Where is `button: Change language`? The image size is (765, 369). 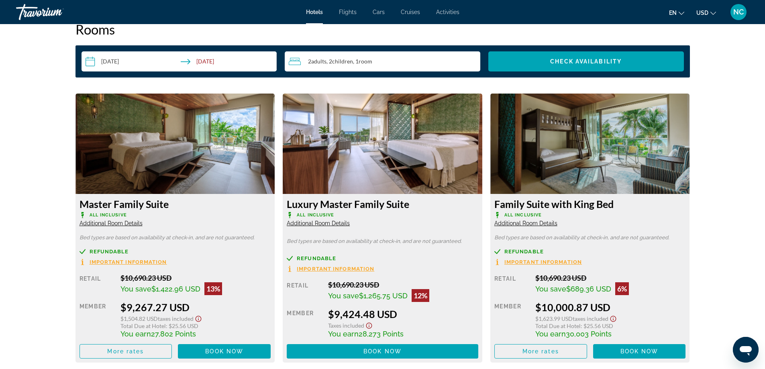
button: Change language is located at coordinates (676, 12).